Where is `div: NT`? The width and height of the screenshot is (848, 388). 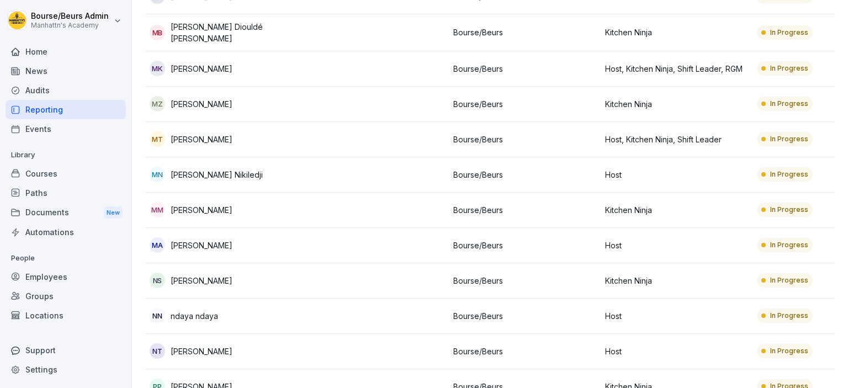
div: NT is located at coordinates (157, 351).